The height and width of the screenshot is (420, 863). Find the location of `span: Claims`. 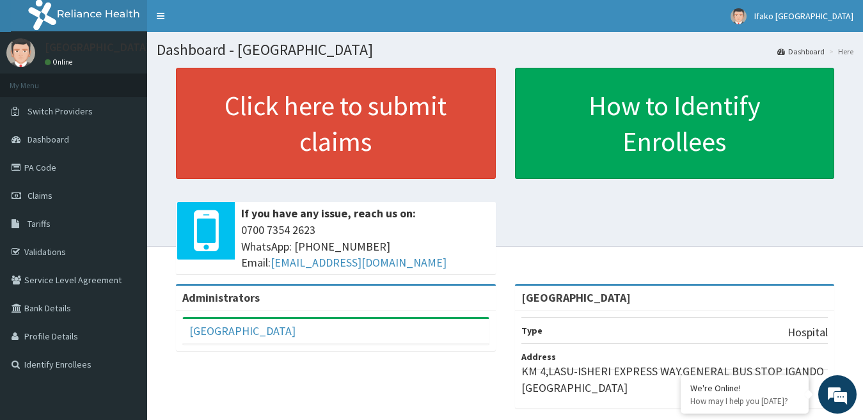

span: Claims is located at coordinates (40, 196).